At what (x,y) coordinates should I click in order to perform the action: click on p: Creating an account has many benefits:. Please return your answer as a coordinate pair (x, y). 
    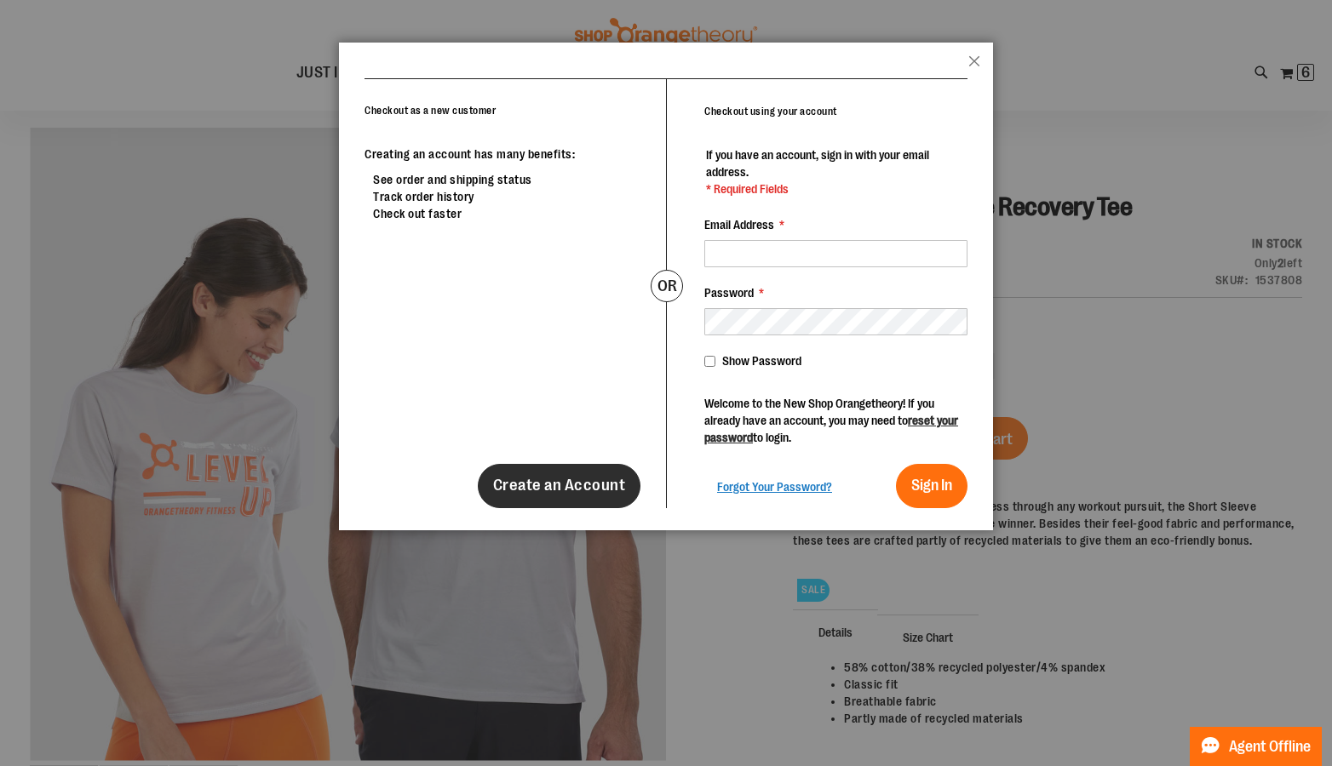
    Looking at the image, I should click on (502, 154).